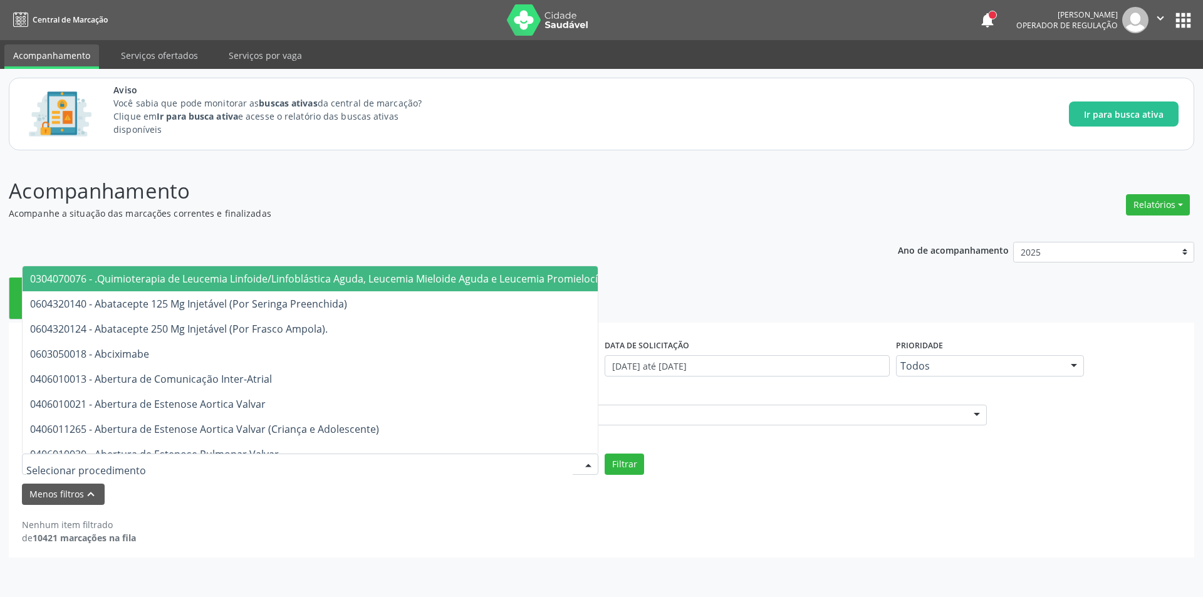 This screenshot has height=597, width=1203. I want to click on p: Acompanhe a situação das marcações correntes e finalizadas, so click(424, 213).